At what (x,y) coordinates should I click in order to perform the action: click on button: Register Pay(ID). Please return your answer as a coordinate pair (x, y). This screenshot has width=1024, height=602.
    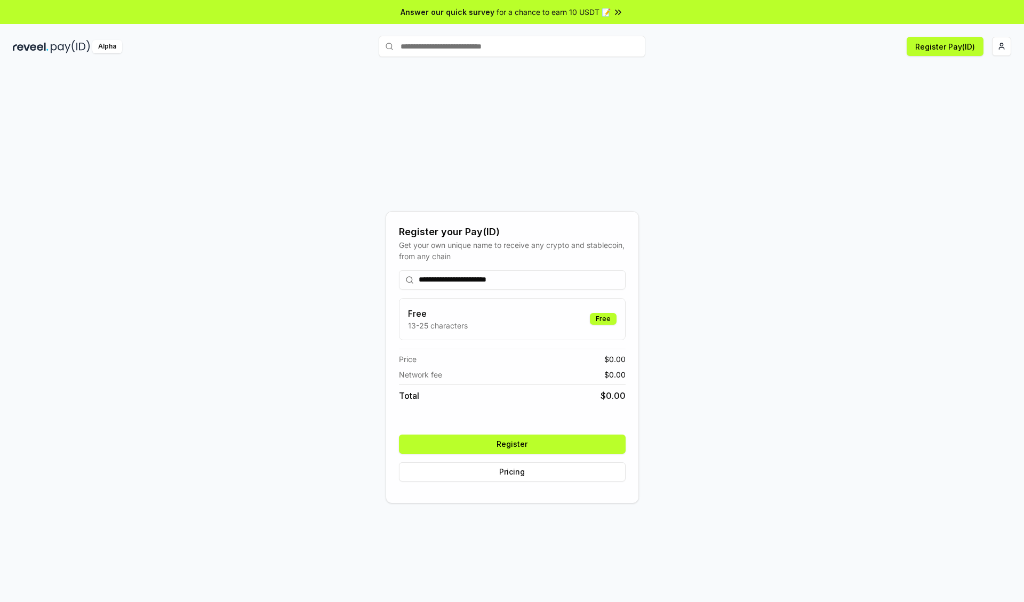
    Looking at the image, I should click on (945, 46).